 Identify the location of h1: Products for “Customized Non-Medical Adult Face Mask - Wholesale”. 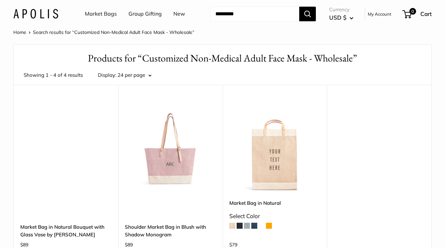
(222, 58).